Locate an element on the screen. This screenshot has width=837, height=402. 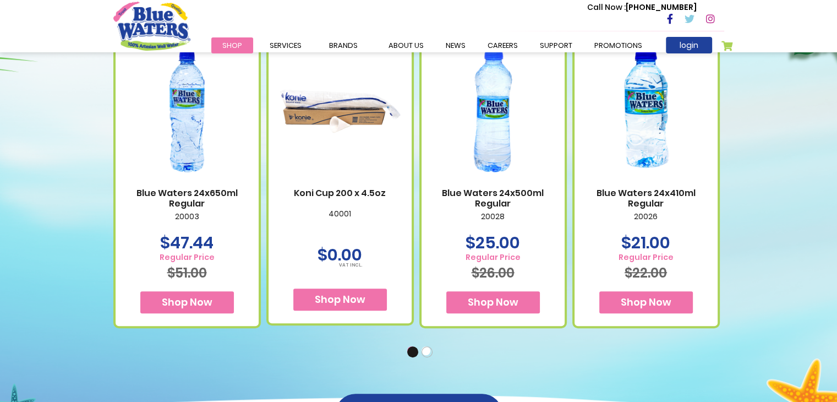
a: careers is located at coordinates (502, 45).